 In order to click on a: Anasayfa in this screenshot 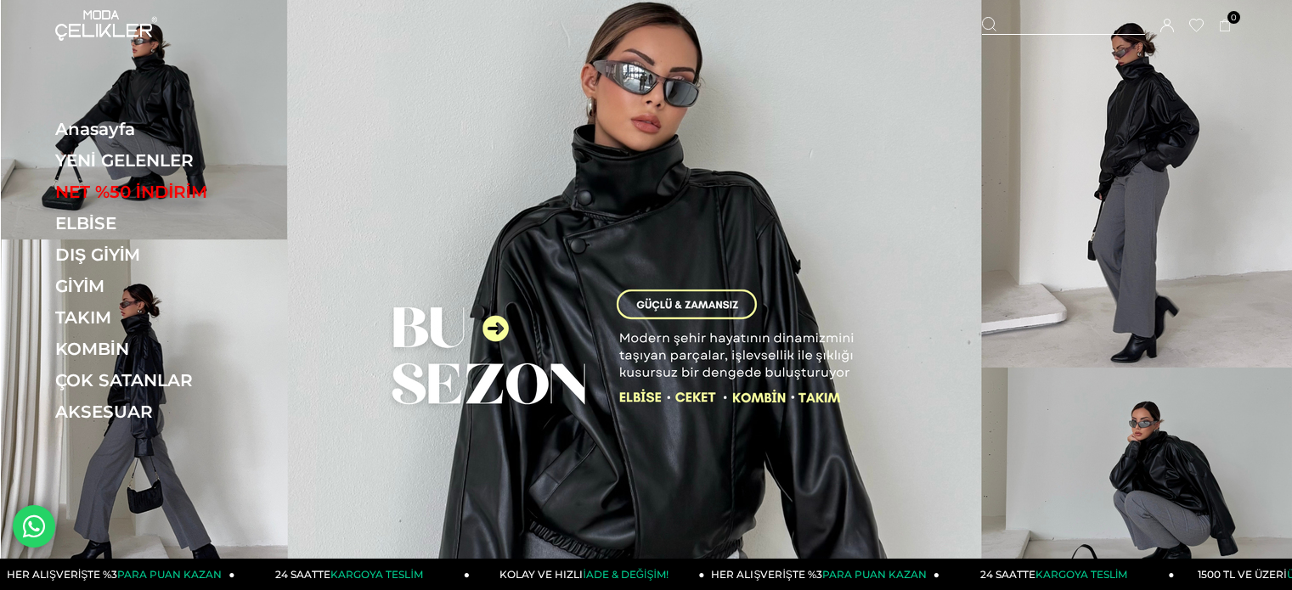, I will do `click(172, 129)`.